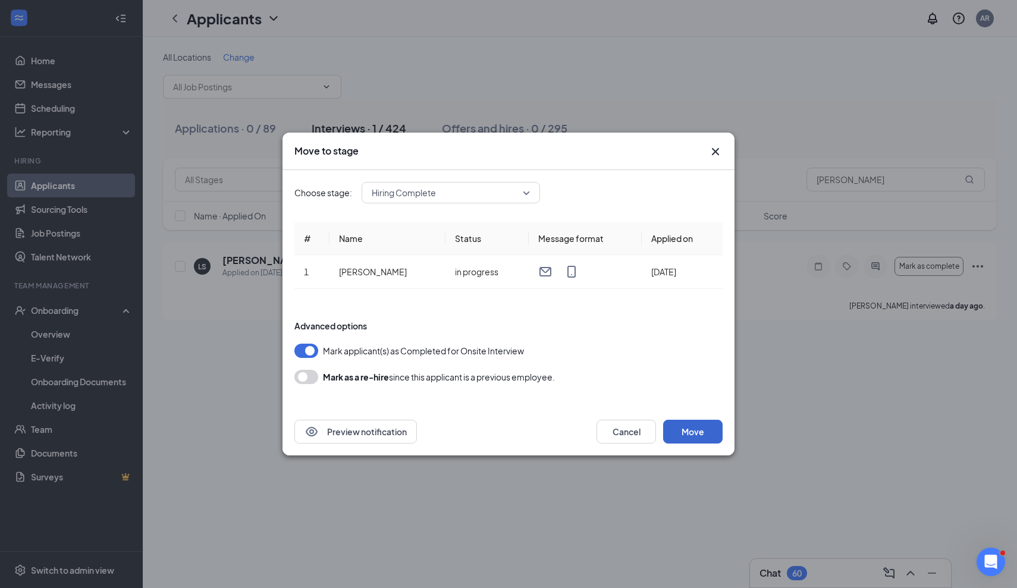 The image size is (1017, 588). I want to click on span: Choose stage:, so click(323, 193).